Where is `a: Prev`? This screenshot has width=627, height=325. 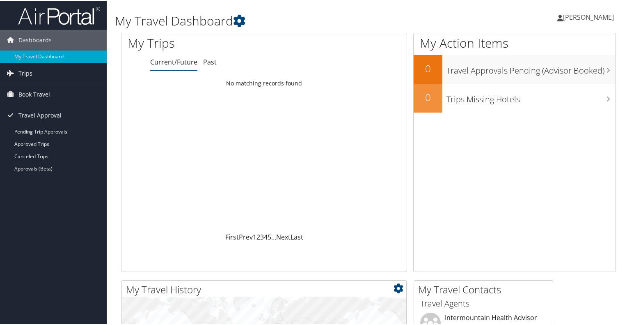 a: Prev is located at coordinates (246, 236).